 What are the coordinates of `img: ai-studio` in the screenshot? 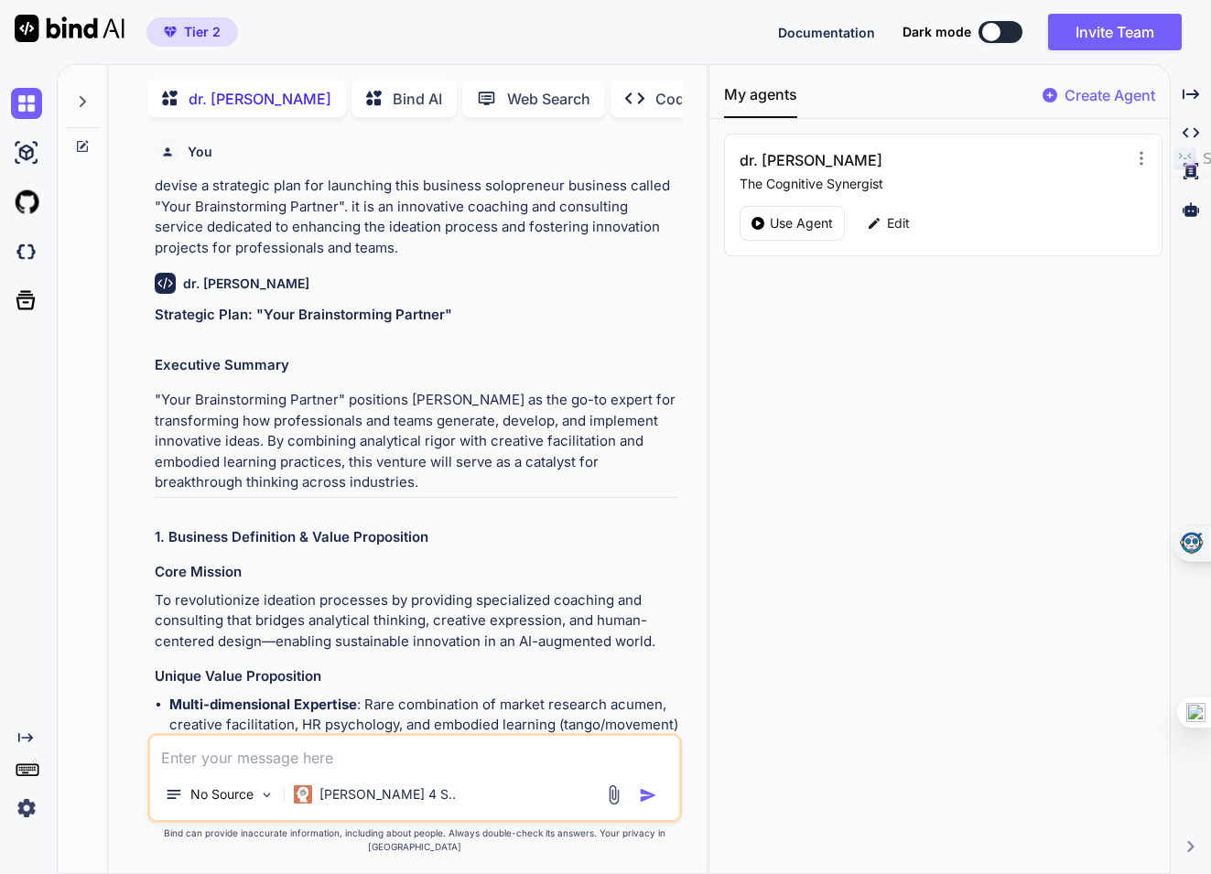 It's located at (27, 153).